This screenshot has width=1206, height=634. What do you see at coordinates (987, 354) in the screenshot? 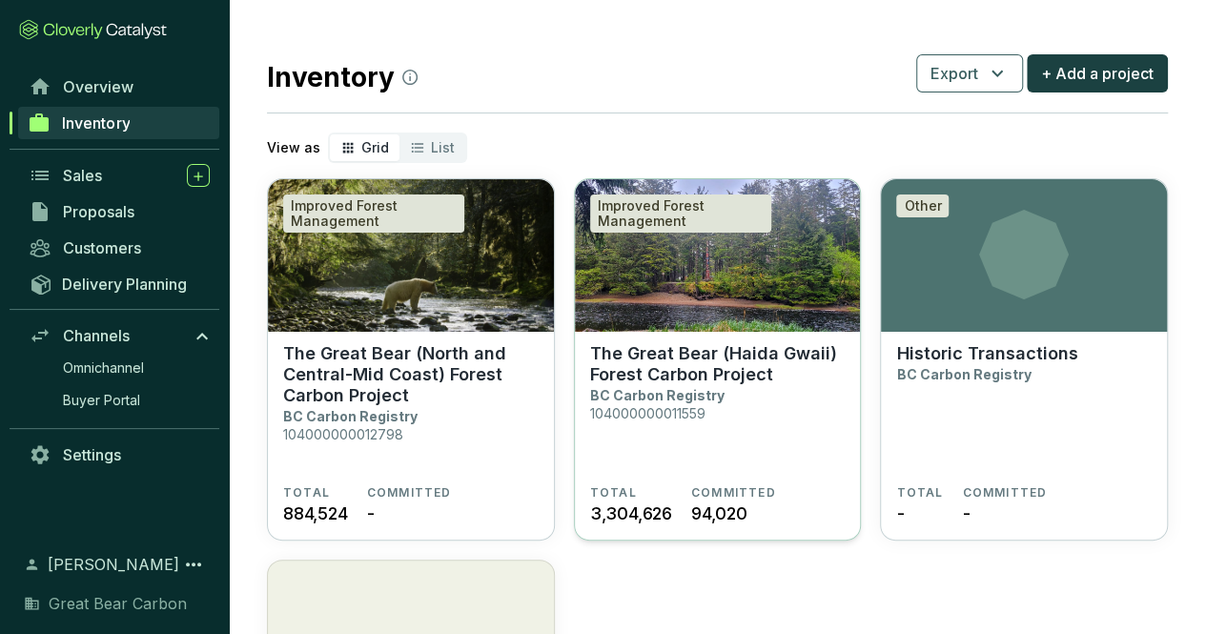
I see `p: Historic Transactions` at bounding box center [987, 354].